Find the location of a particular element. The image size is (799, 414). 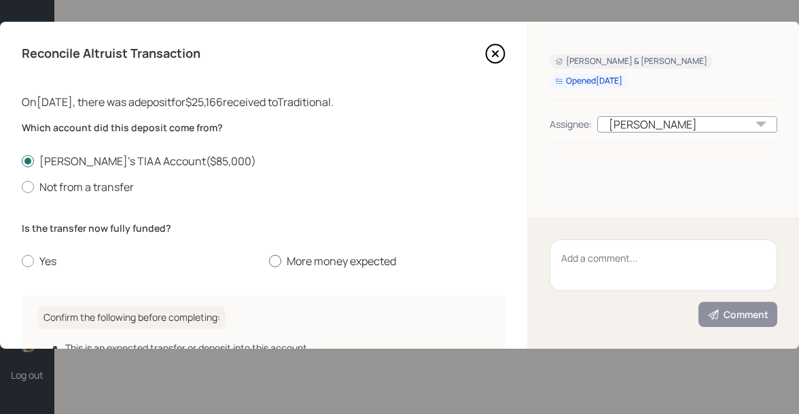

button: Comment is located at coordinates (738, 314).